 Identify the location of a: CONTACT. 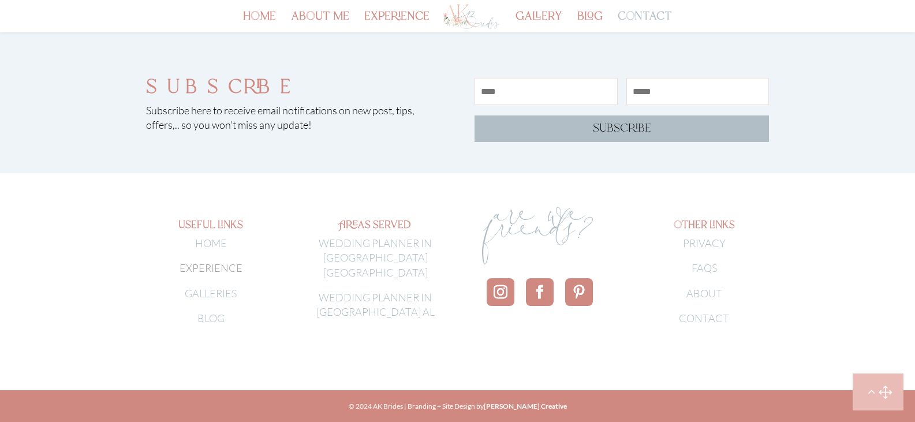
(703, 318).